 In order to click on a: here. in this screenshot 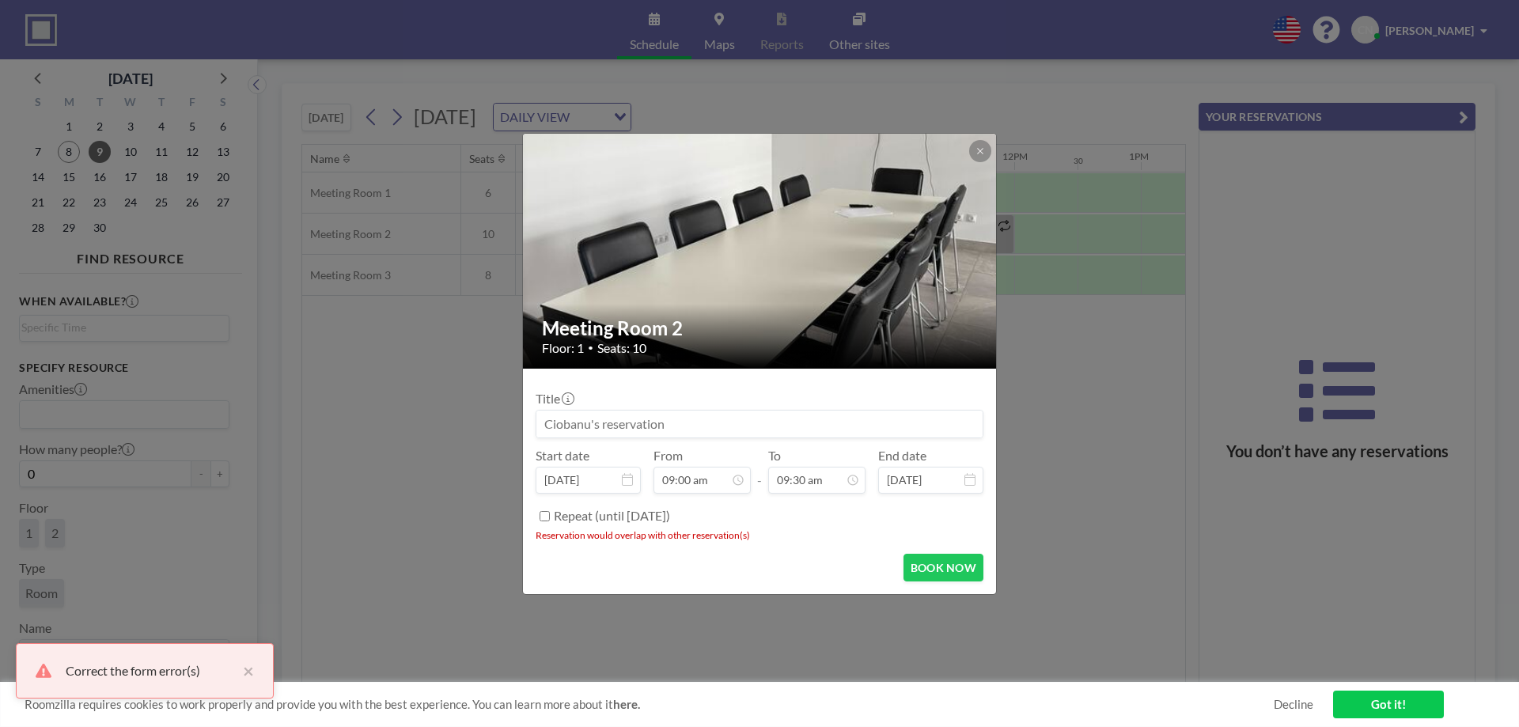, I will do `click(626, 704)`.